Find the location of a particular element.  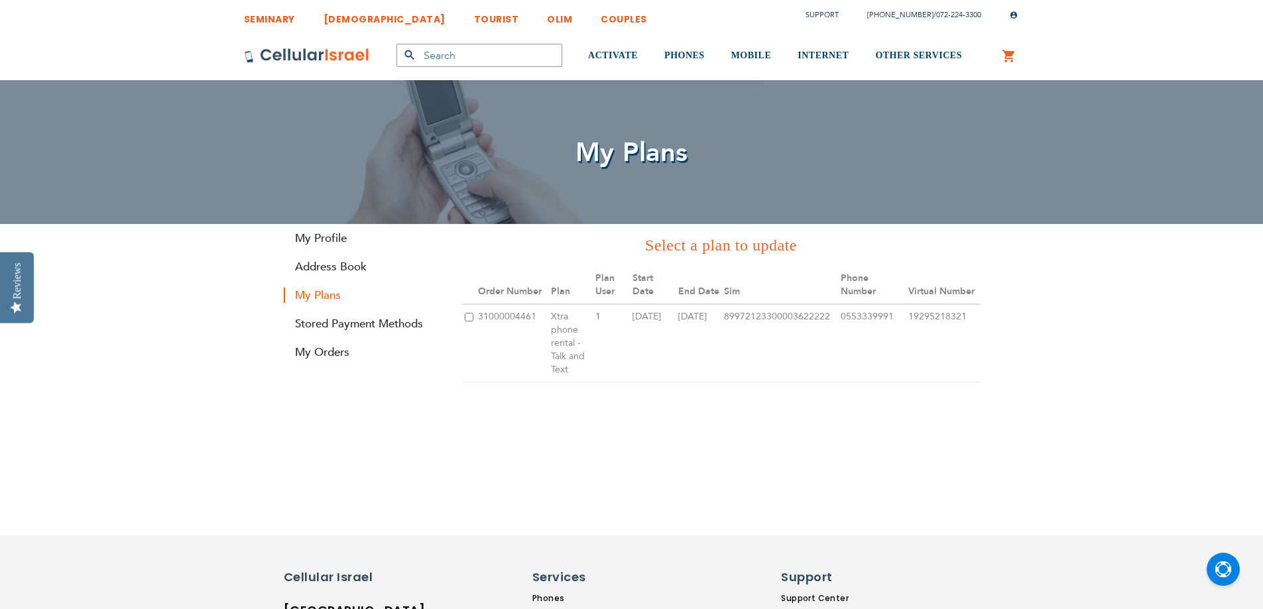

a: My Profile is located at coordinates (363, 238).